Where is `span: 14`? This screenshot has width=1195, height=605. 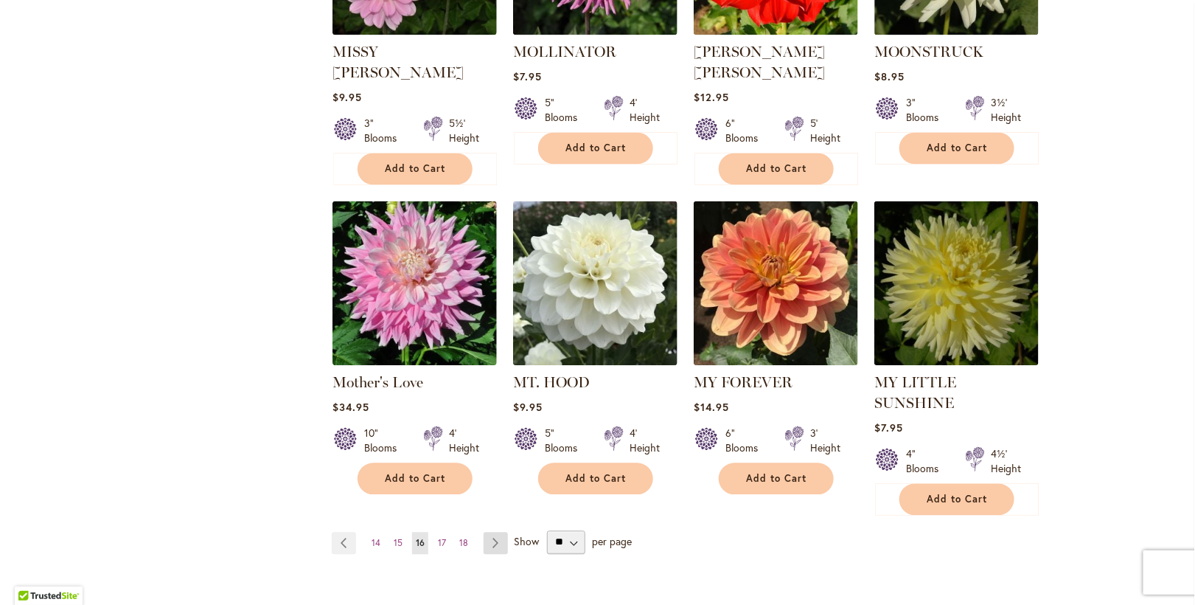
span: 14 is located at coordinates (376, 543).